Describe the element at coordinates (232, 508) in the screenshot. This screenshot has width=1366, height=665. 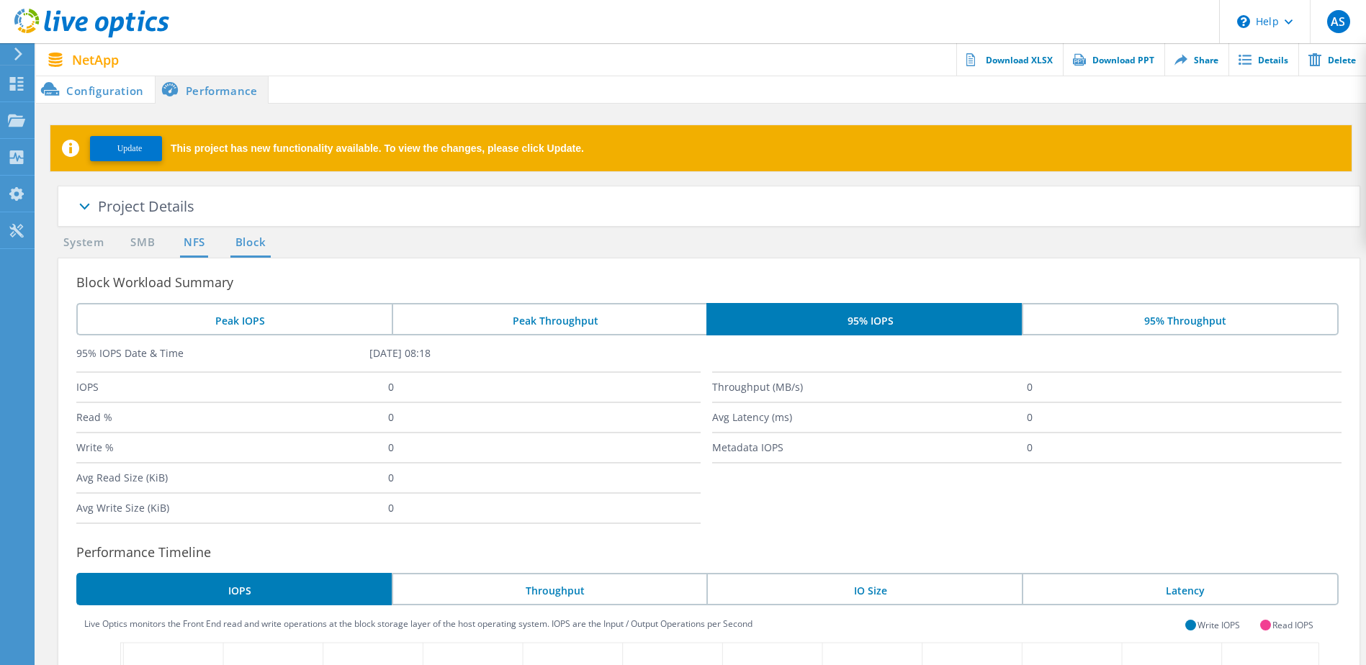
I see `label: Avg Write Size (KiB)` at that location.